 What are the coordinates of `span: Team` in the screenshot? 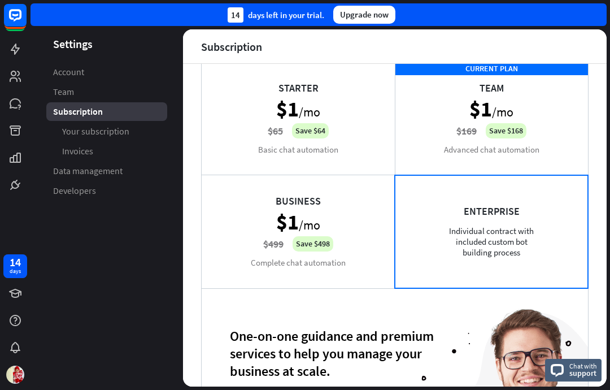 It's located at (63, 92).